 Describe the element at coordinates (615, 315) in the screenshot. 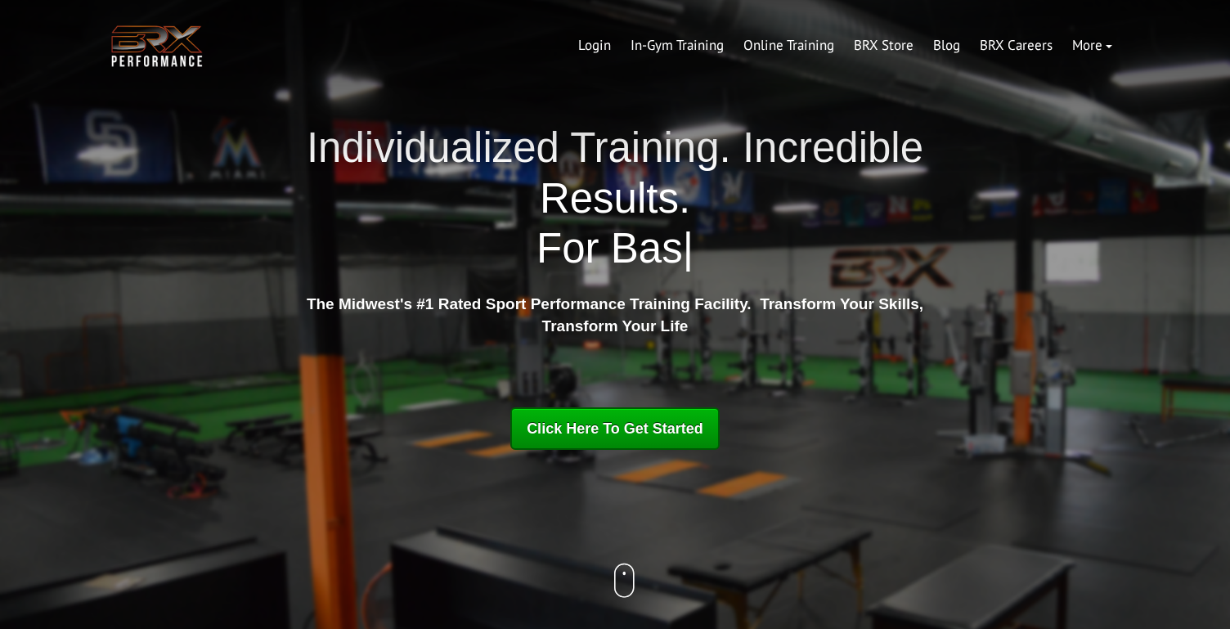

I see `strong: The Midwest's #1 Rated Sport Performance Training Facility. Transform Your Skills, Transform Your...` at that location.